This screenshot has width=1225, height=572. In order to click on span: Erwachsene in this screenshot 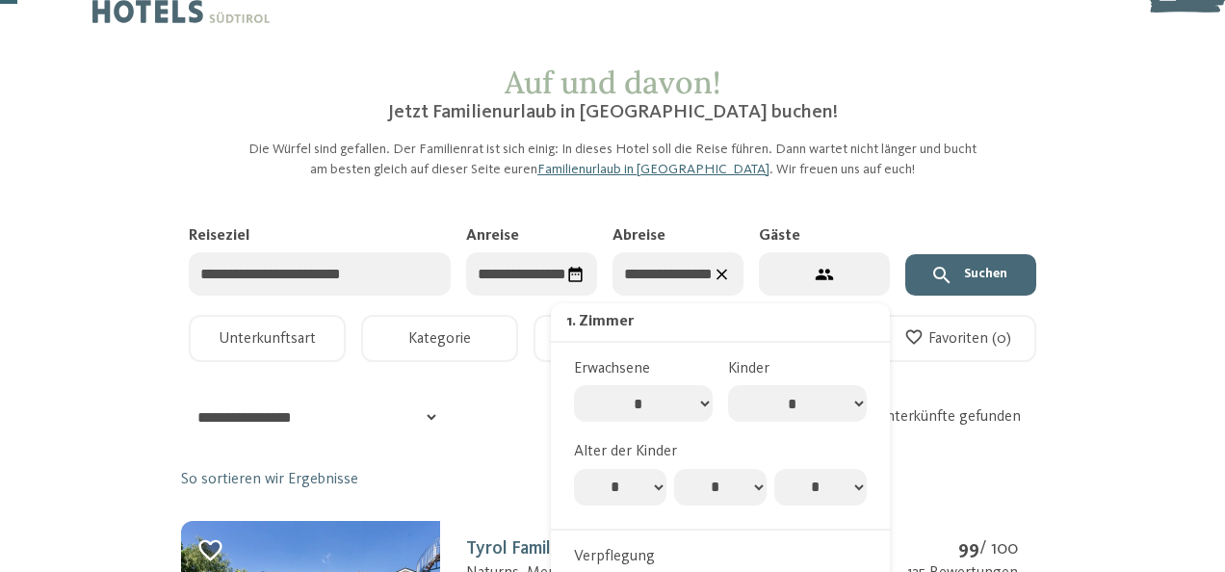, I will do `click(611, 369)`.